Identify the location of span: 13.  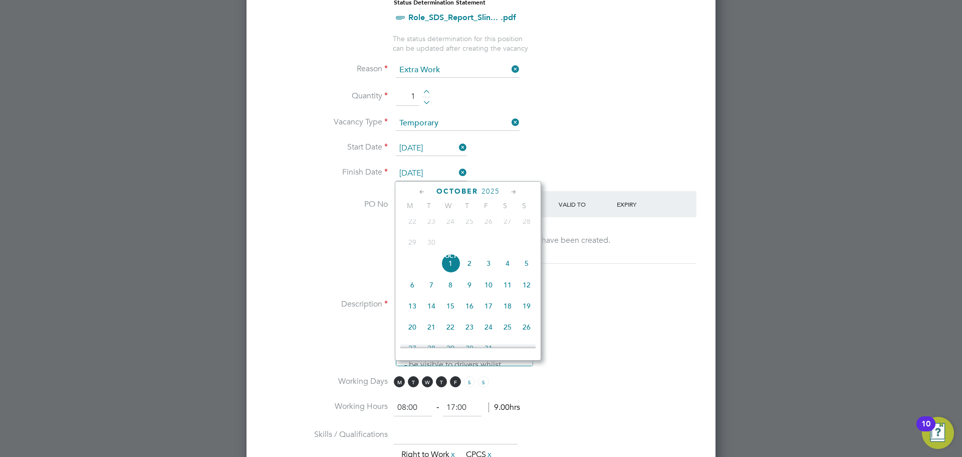
(412, 306).